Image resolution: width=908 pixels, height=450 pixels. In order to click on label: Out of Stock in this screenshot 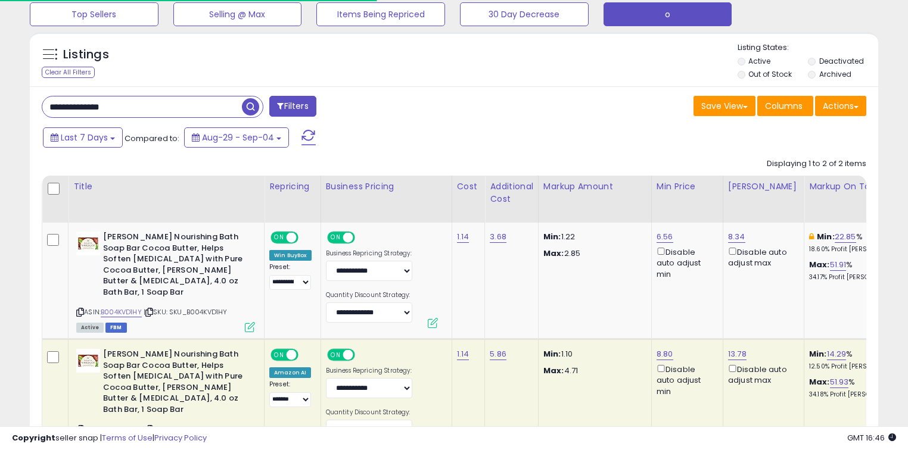, I will do `click(770, 74)`.